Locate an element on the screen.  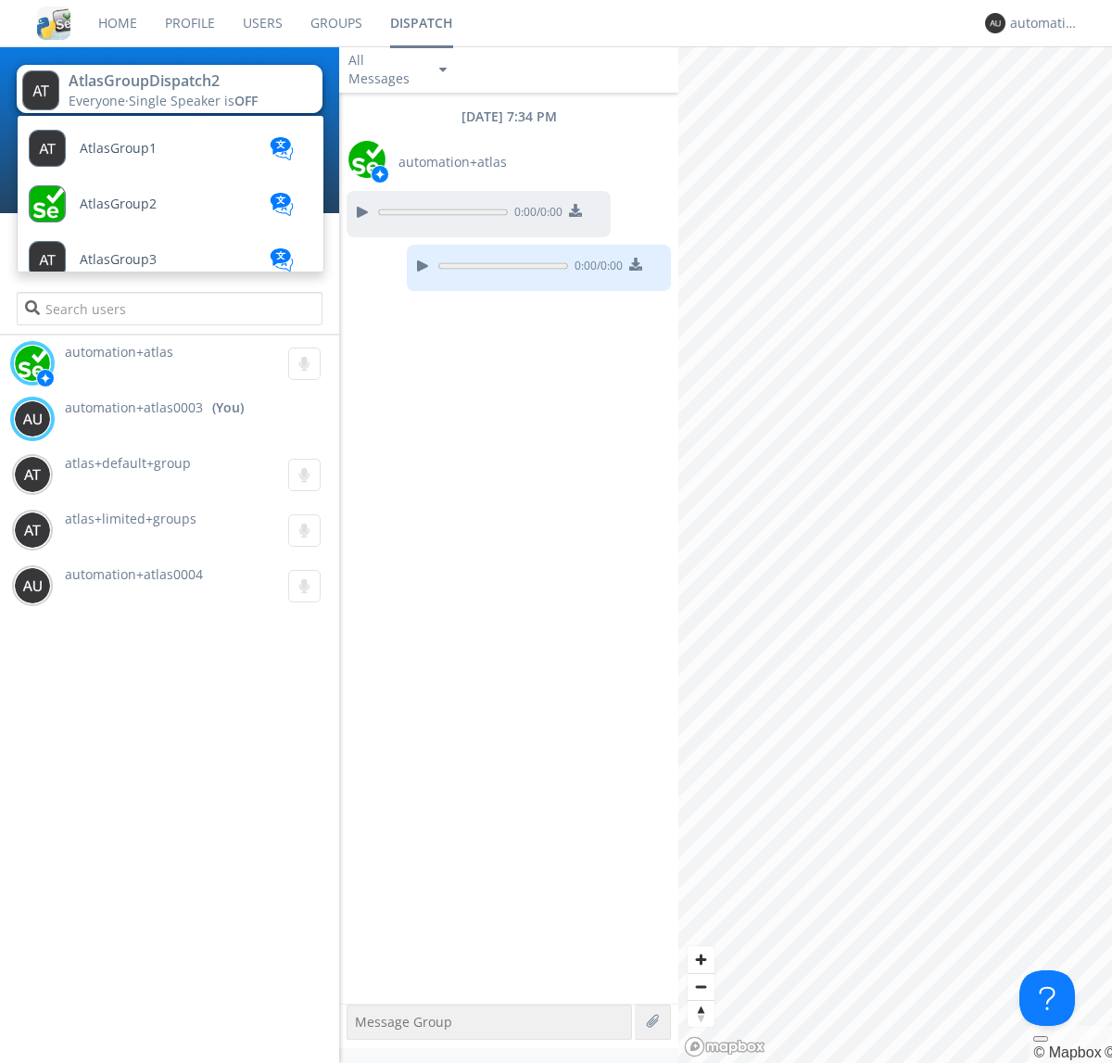
span: automation+atlas0004 is located at coordinates (133, 574).